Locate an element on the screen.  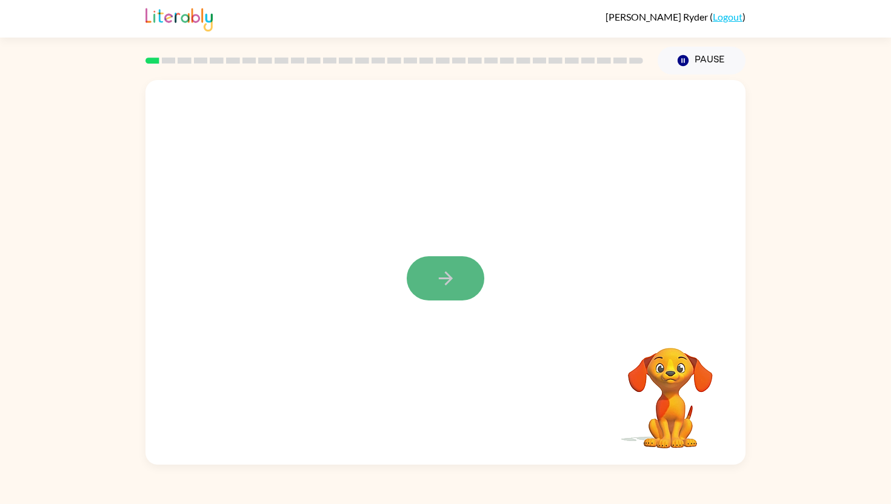
button: Pause is located at coordinates (701, 61).